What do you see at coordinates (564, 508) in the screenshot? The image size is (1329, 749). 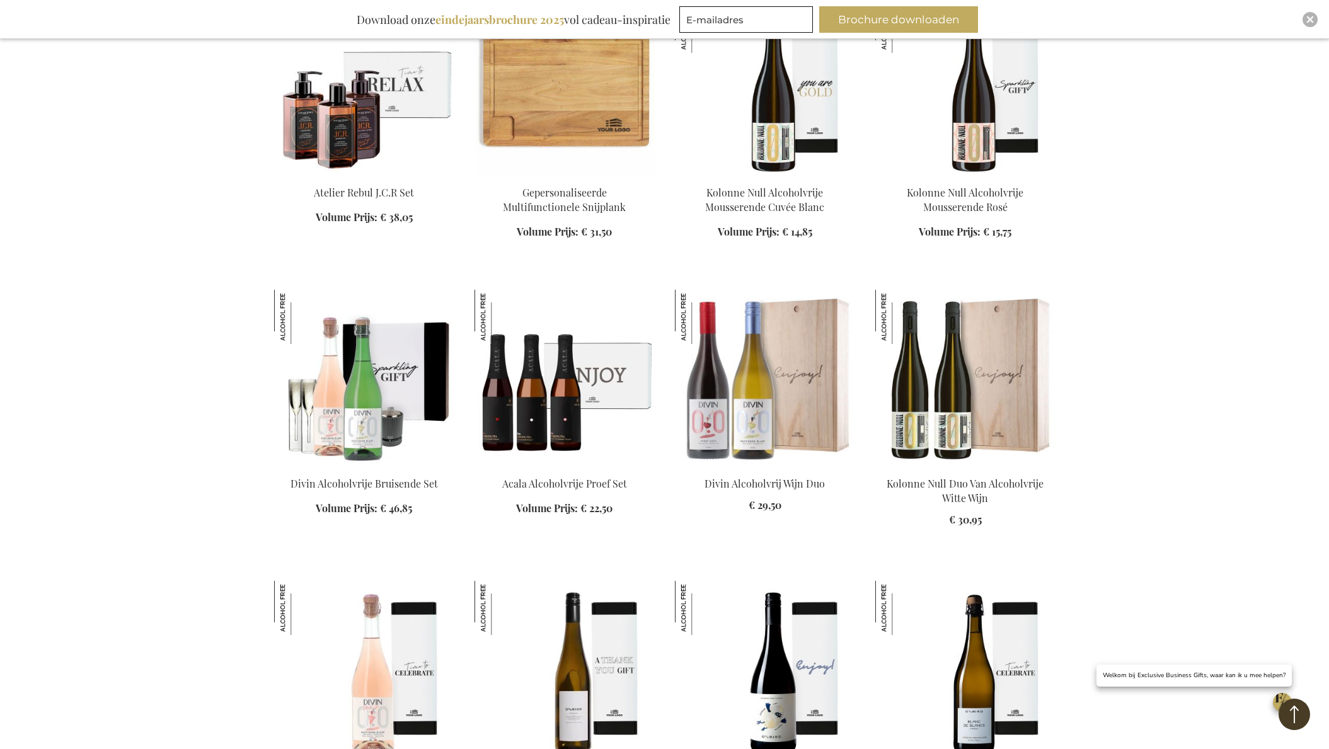 I see `a: Volume Prijs: € 22,50` at bounding box center [564, 508].